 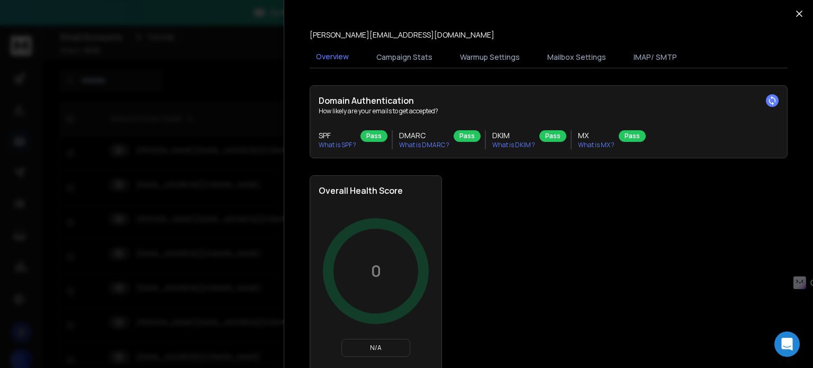 What do you see at coordinates (376, 191) in the screenshot?
I see `h2: Overall Health Score` at bounding box center [376, 191].